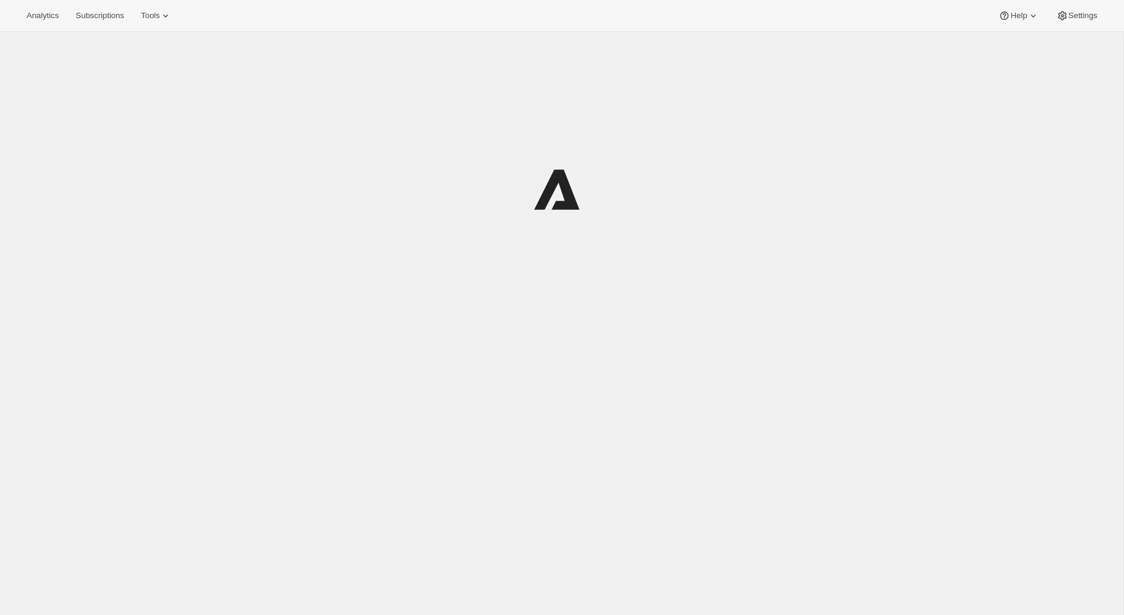 This screenshot has height=615, width=1124. Describe the element at coordinates (100, 16) in the screenshot. I see `span: Subscriptions` at that location.